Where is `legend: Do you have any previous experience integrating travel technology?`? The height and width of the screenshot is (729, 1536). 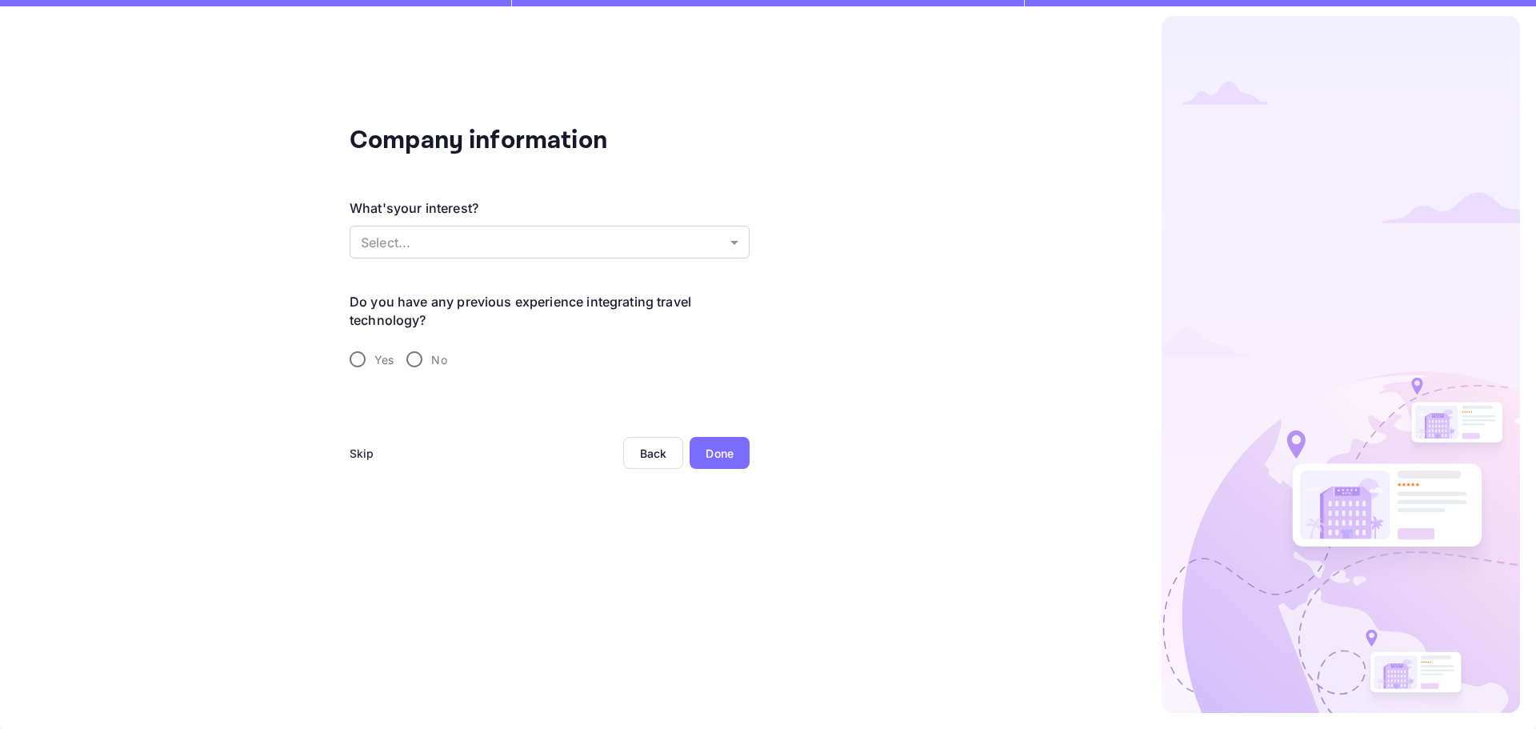 legend: Do you have any previous experience integrating travel technology? is located at coordinates (550, 311).